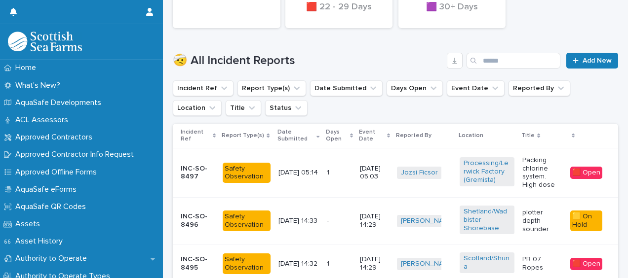 This screenshot has height=278, width=628. Describe the element at coordinates (195, 136) in the screenshot. I see `p: Incident Ref` at that location.